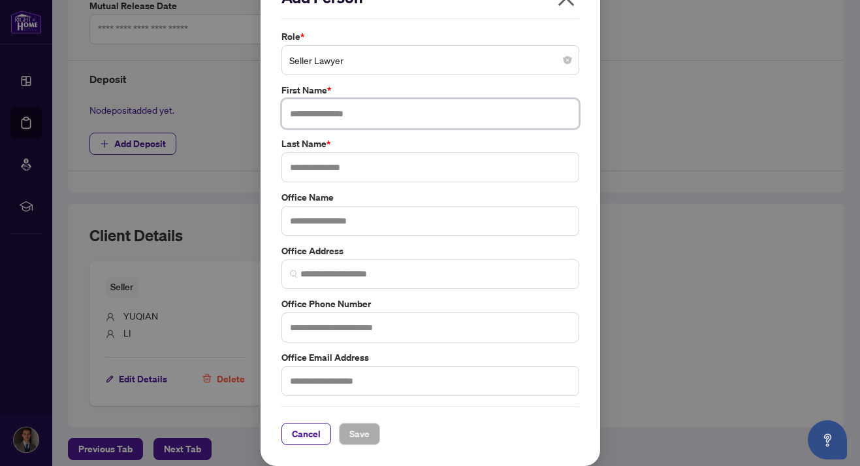 Image resolution: width=860 pixels, height=466 pixels. I want to click on img: search_icon, so click(294, 274).